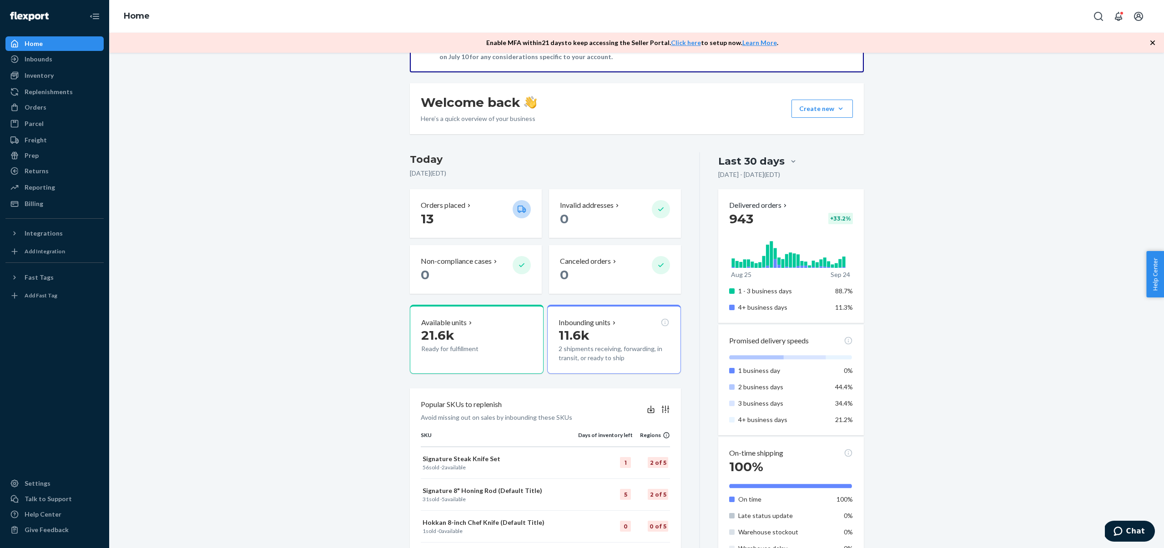  I want to click on a: Prep, so click(55, 156).